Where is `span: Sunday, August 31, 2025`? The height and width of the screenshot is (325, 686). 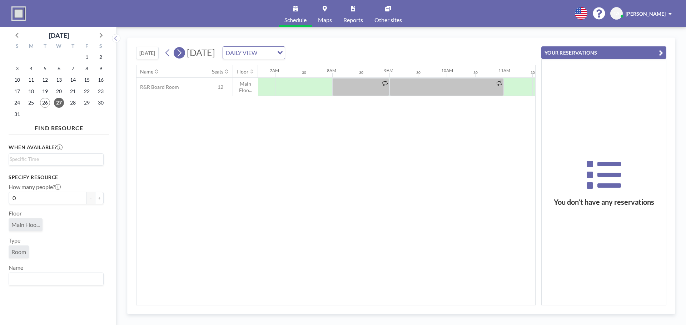
span: Sunday, August 31, 2025 is located at coordinates (17, 114).